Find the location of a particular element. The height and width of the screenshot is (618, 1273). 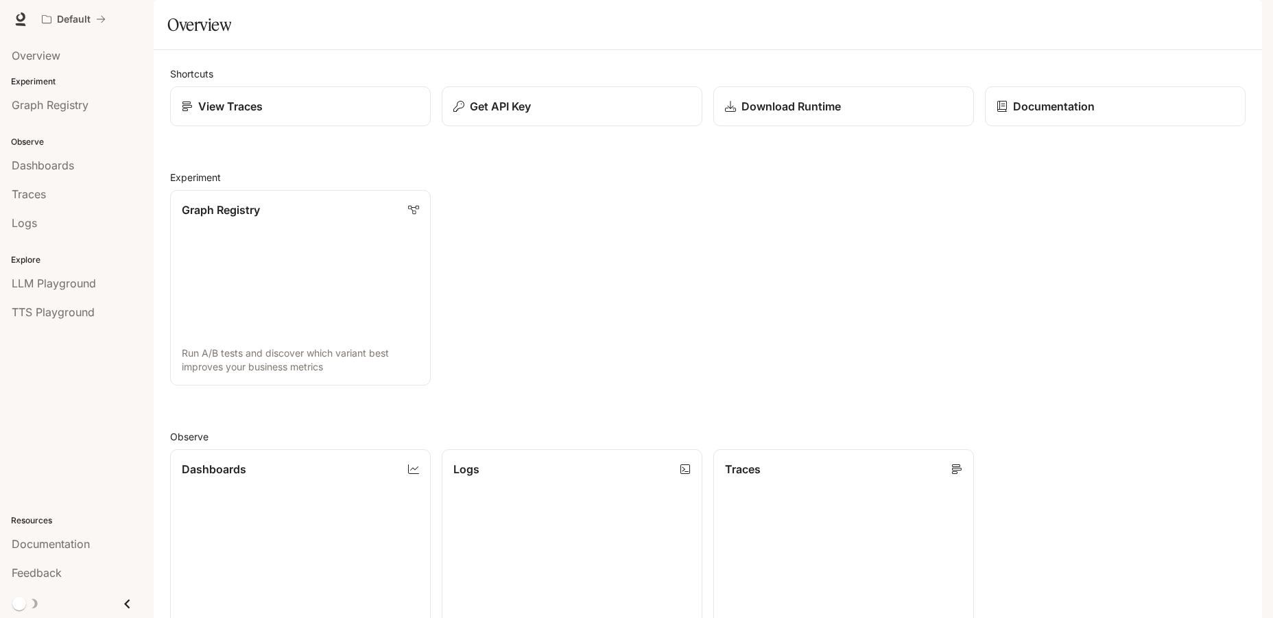

p: Dashboards is located at coordinates (214, 469).